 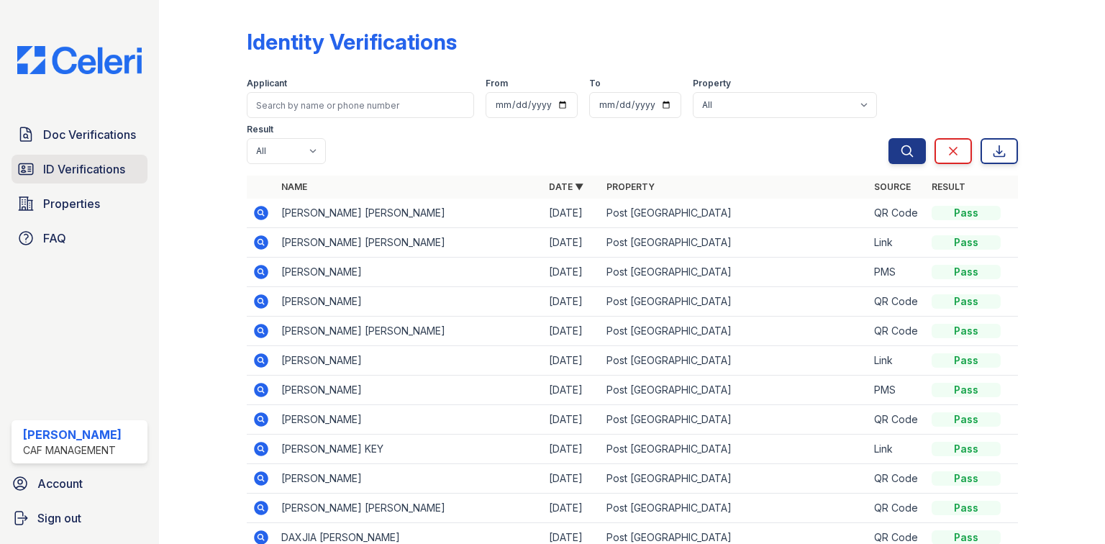 I want to click on span: FAQ, so click(x=55, y=238).